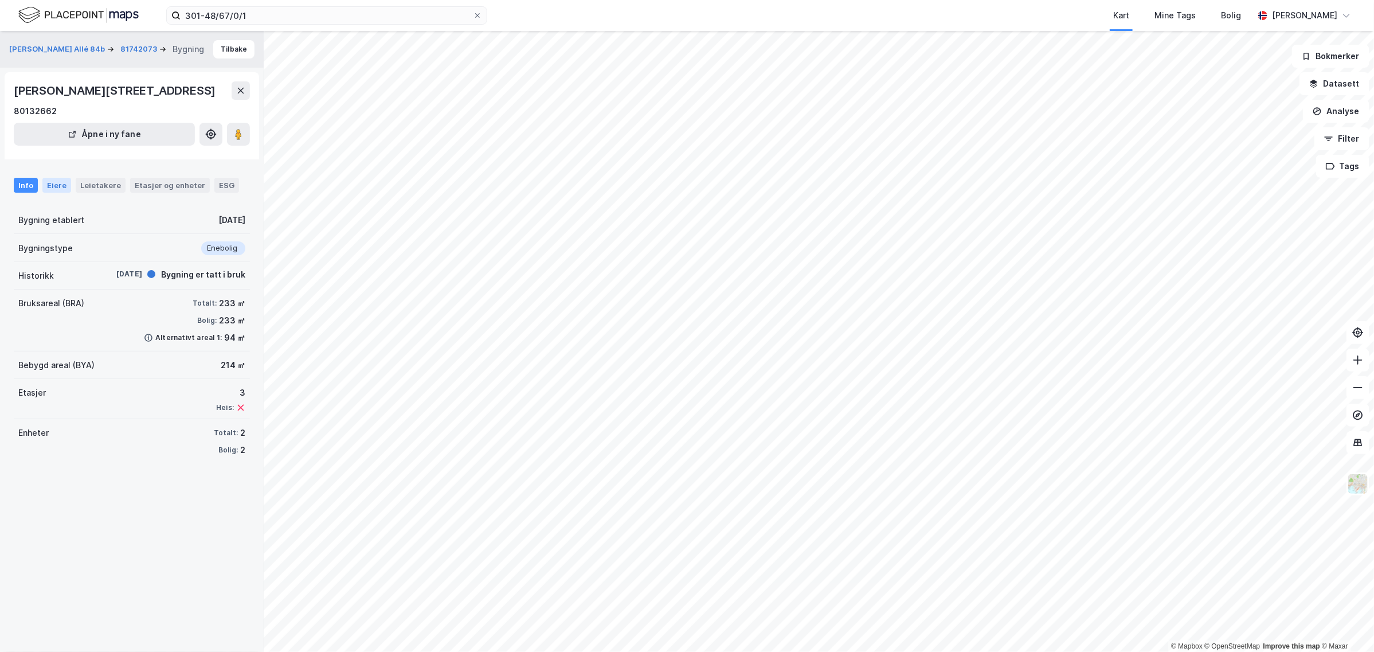 The image size is (1374, 652). I want to click on button: 81742073, so click(140, 49).